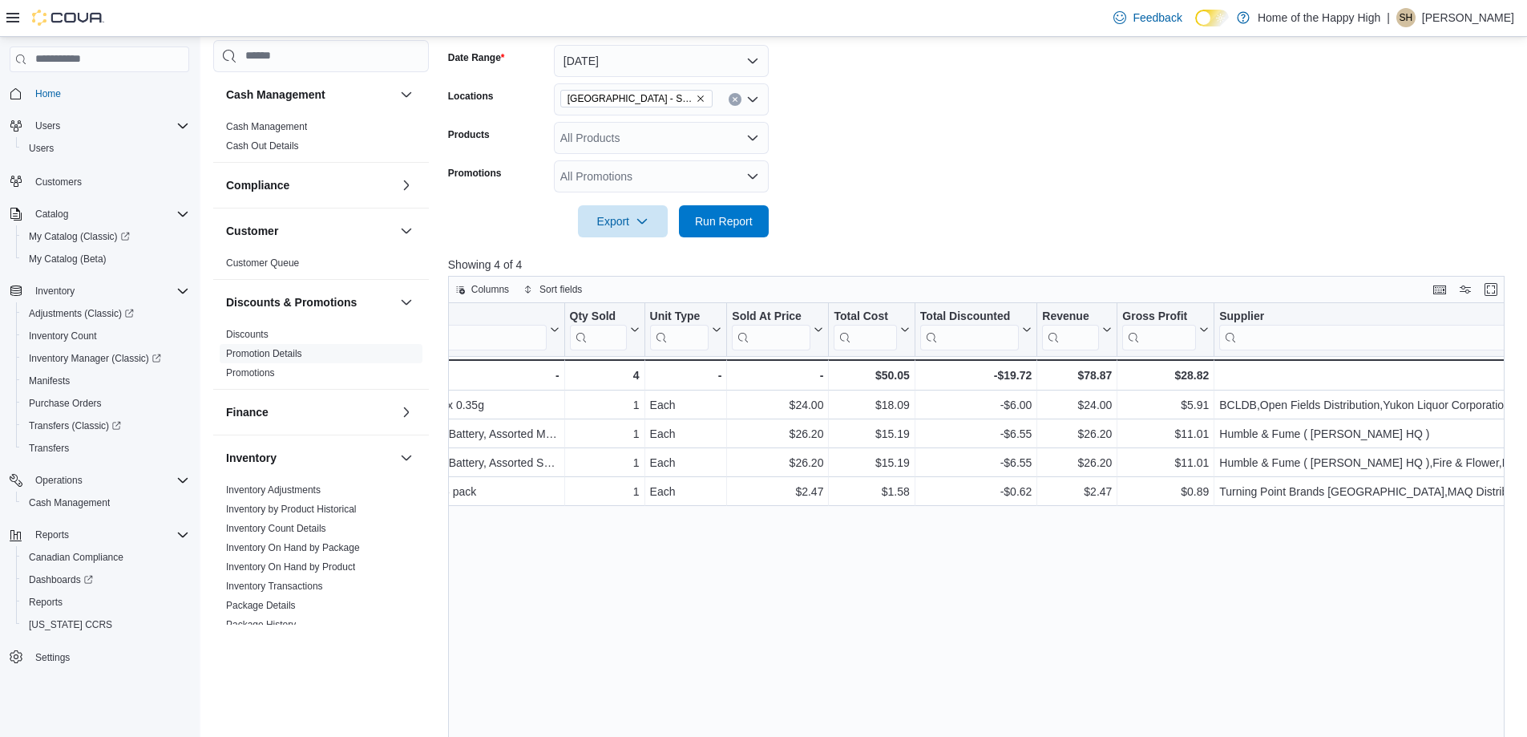 Image resolution: width=1527 pixels, height=737 pixels. Describe the element at coordinates (63, 336) in the screenshot. I see `a: Inventory Count` at that location.